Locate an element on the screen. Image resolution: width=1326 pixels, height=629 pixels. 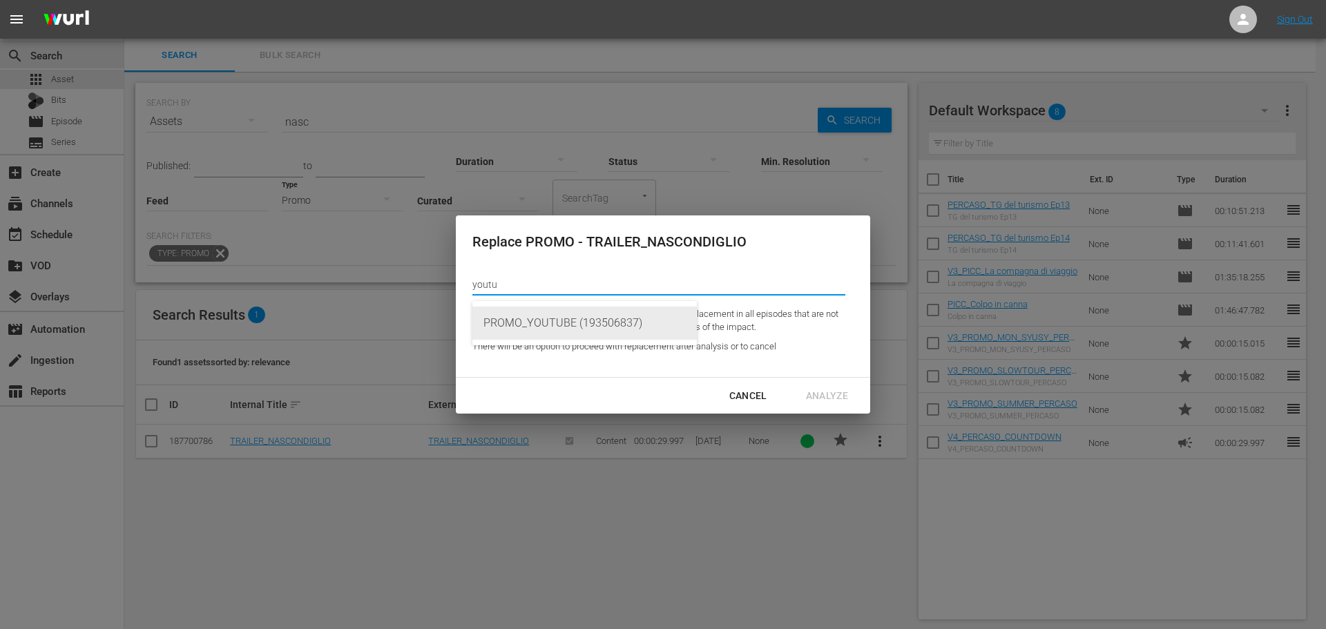
a: Sign Out is located at coordinates (1295, 19).